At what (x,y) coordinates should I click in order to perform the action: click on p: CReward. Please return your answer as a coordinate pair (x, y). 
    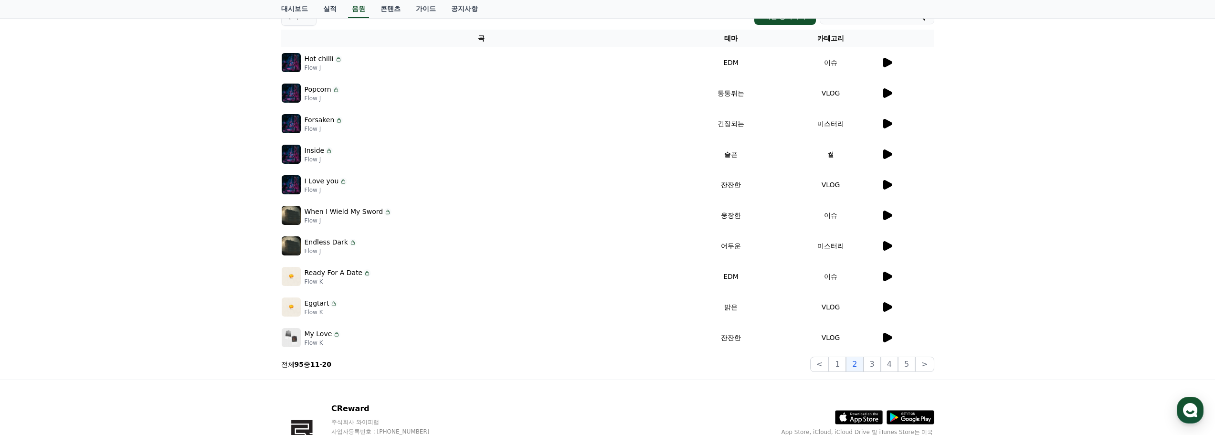
    Looking at the image, I should click on (390, 409).